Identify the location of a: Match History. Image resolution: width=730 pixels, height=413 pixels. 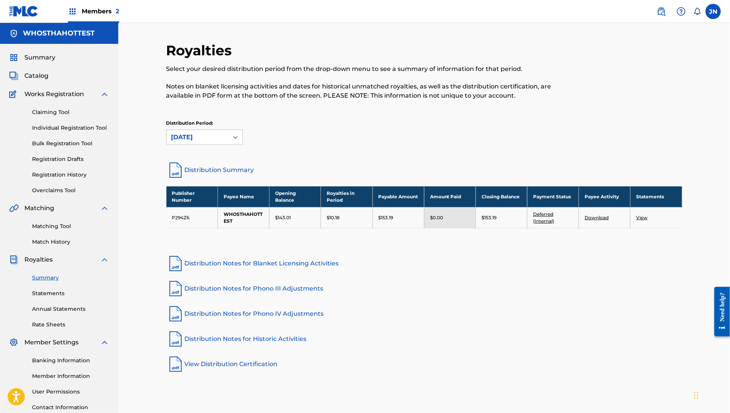
(71, 242).